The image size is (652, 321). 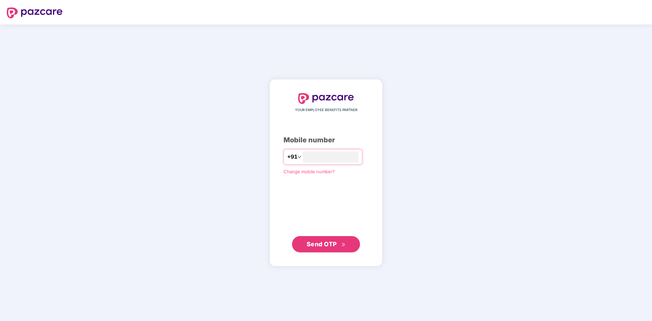 What do you see at coordinates (322, 244) in the screenshot?
I see `span: Send OTP` at bounding box center [322, 244].